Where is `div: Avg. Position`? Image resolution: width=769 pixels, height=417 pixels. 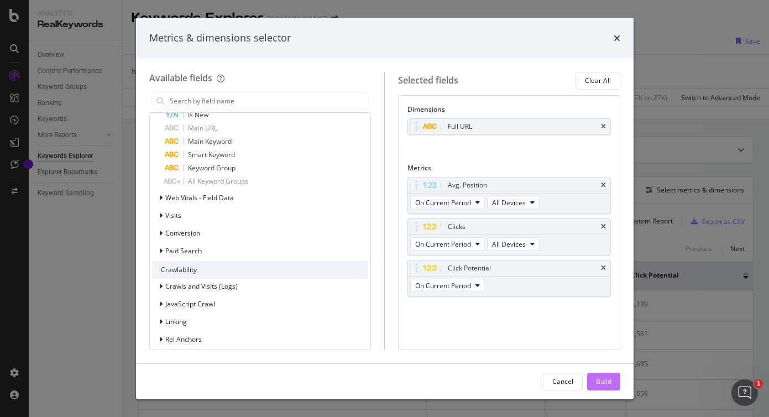 div: Avg. Position is located at coordinates (467, 185).